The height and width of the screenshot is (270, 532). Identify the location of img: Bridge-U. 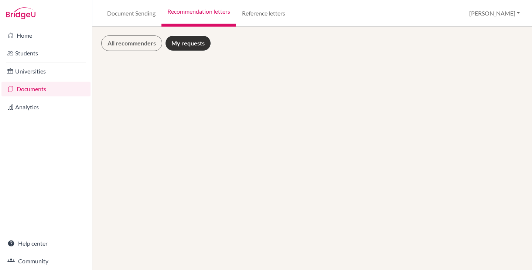
(21, 13).